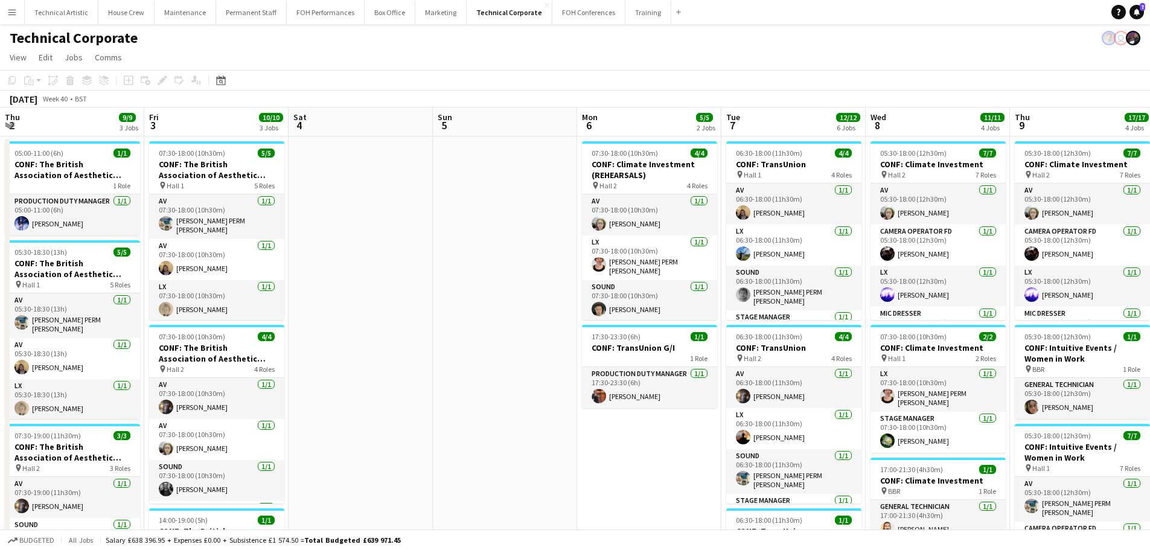 The width and height of the screenshot is (1150, 550). I want to click on span: Fri, so click(154, 117).